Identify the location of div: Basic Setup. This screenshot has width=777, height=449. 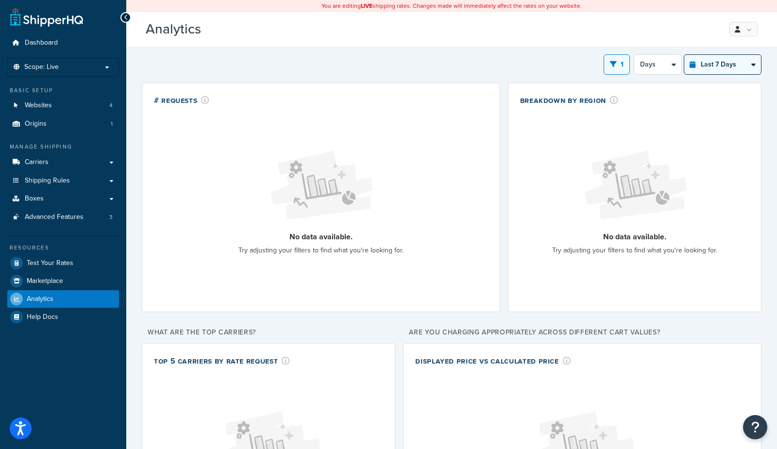
(63, 90).